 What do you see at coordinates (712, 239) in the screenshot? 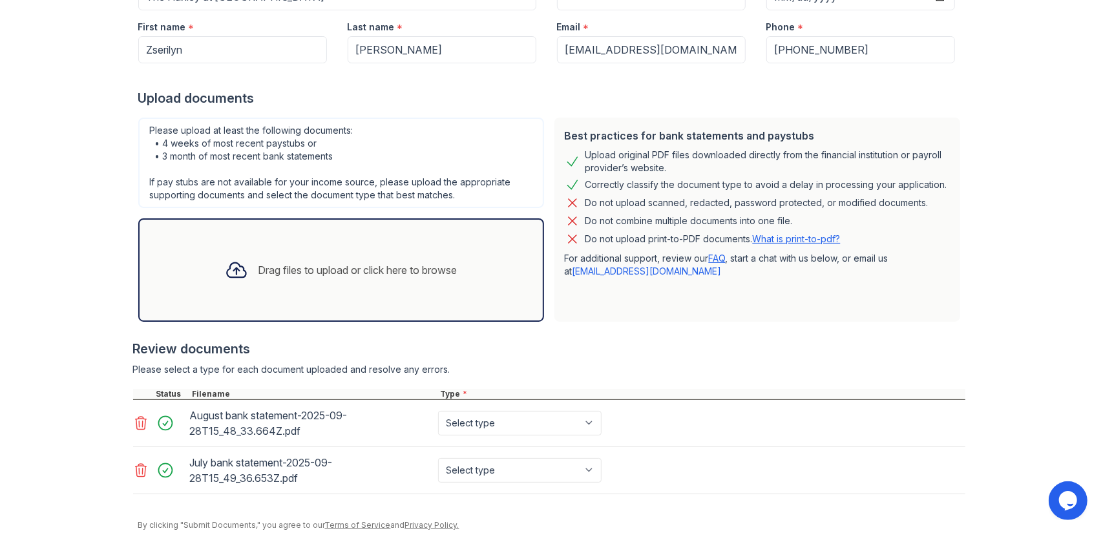
I see `p: Do not upload print-to-PDF documents.` at bounding box center [712, 239].